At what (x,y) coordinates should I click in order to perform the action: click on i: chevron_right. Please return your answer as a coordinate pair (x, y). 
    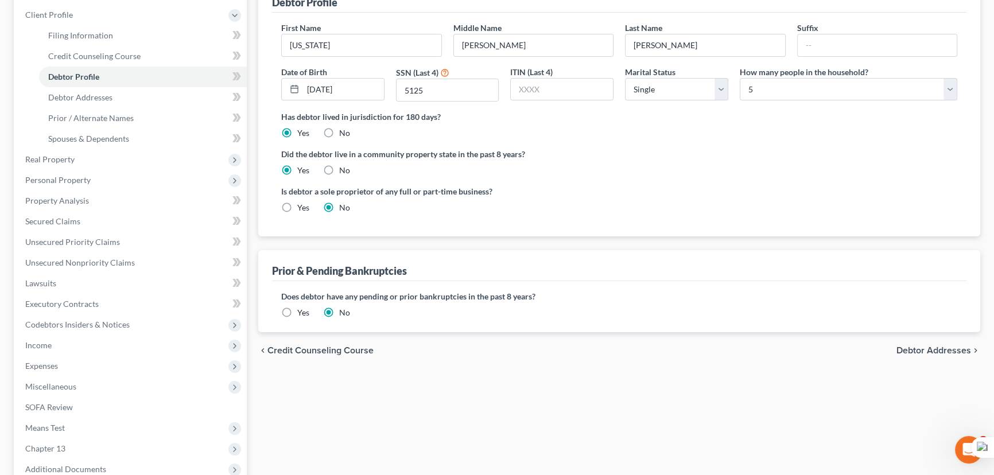
    Looking at the image, I should click on (976, 351).